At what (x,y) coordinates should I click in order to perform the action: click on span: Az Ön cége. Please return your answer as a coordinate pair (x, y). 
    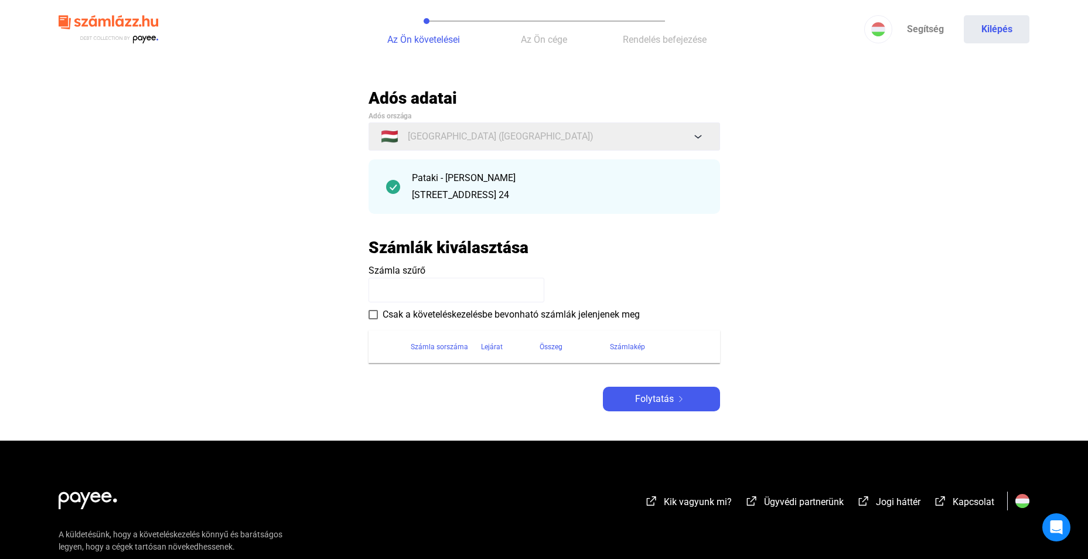
    Looking at the image, I should click on (544, 39).